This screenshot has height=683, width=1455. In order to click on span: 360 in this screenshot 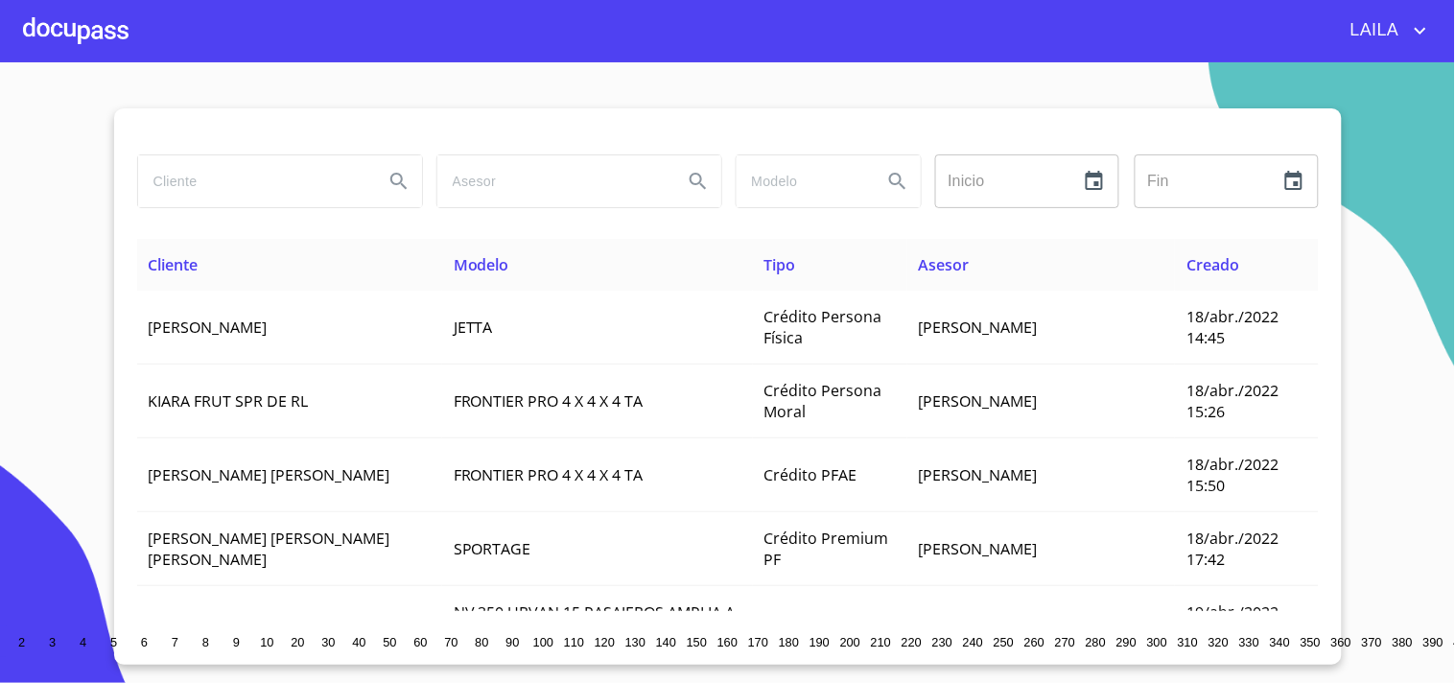, I will do `click(1340, 641)`.